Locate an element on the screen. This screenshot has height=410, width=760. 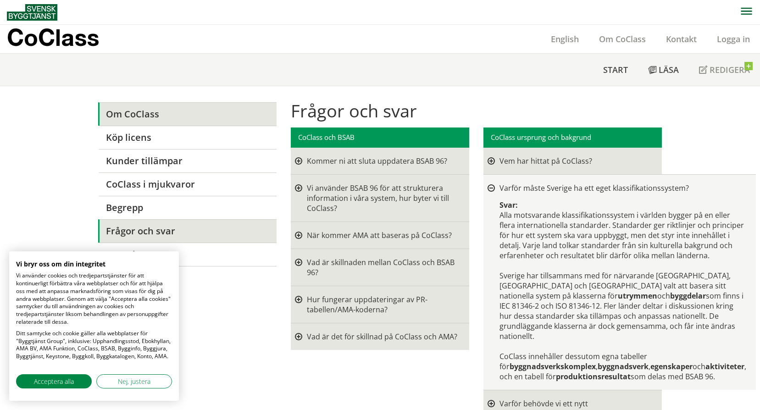
strong: egenskaper is located at coordinates (672, 367).